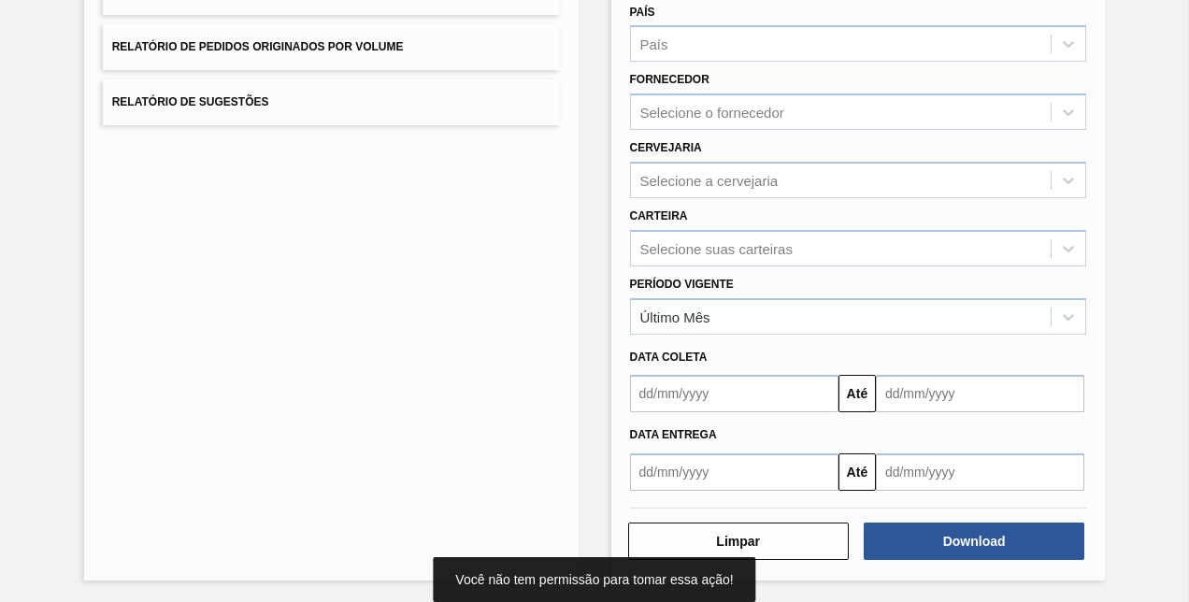 This screenshot has height=602, width=1189. I want to click on label: Período Vigente, so click(681, 284).